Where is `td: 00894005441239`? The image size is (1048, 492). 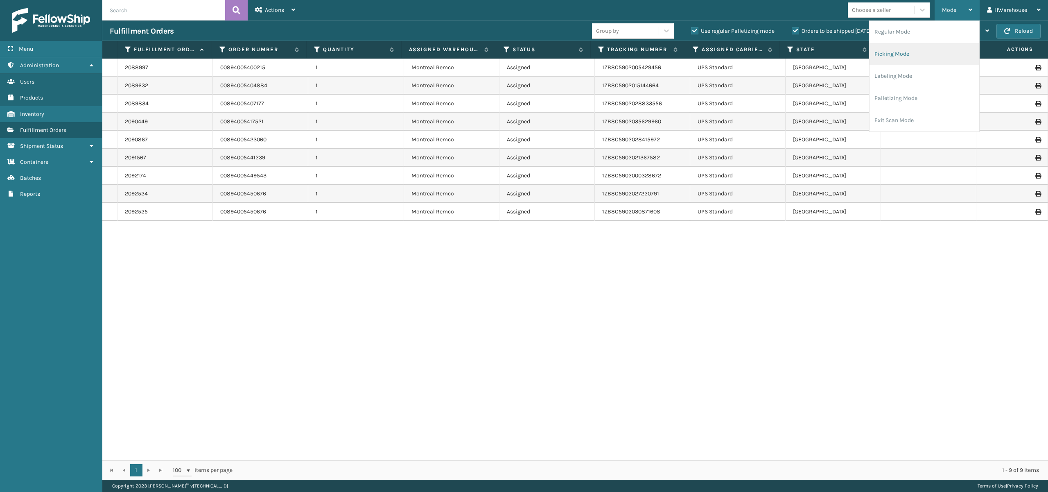
td: 00894005441239 is located at coordinates (260, 158).